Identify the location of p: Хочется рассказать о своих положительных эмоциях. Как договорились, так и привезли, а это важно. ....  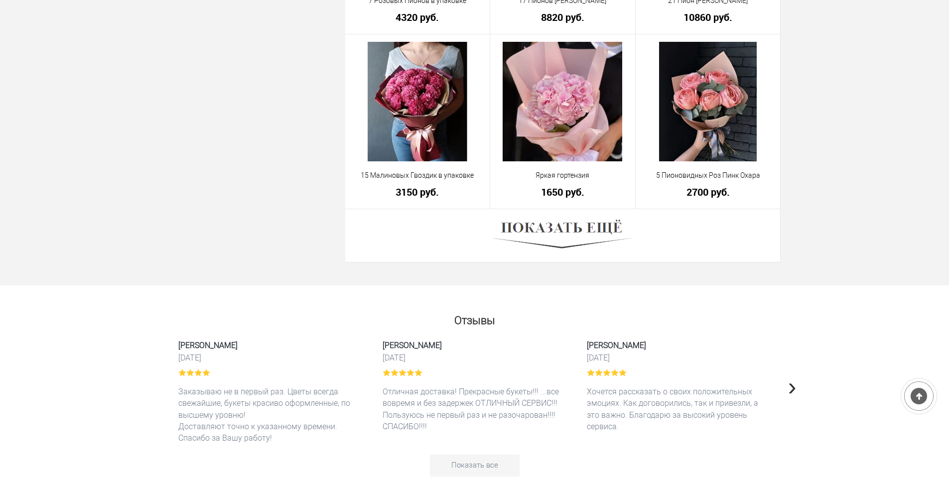
(679, 409).